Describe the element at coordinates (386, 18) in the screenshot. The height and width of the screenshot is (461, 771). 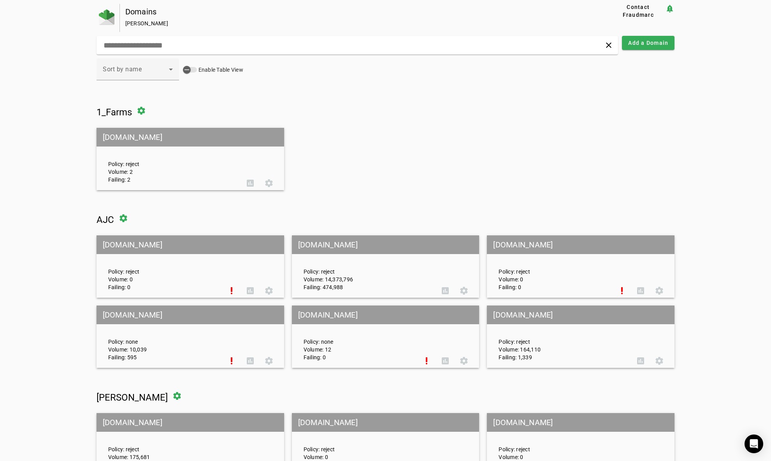
I see `app-page-header: Domains` at that location.